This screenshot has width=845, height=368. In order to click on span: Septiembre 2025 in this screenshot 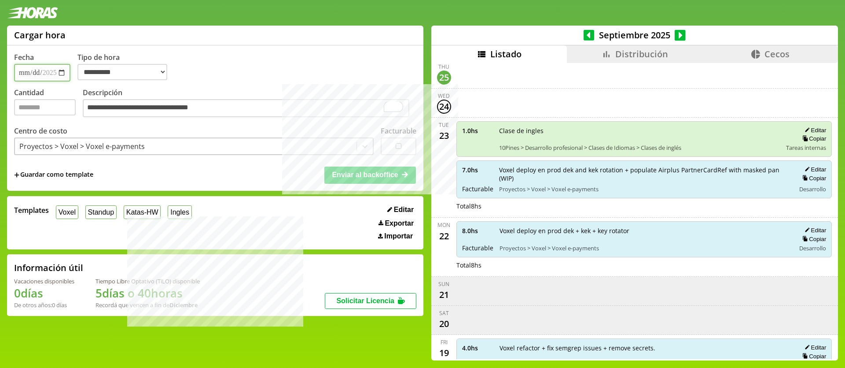, I will do `click(634, 35)`.